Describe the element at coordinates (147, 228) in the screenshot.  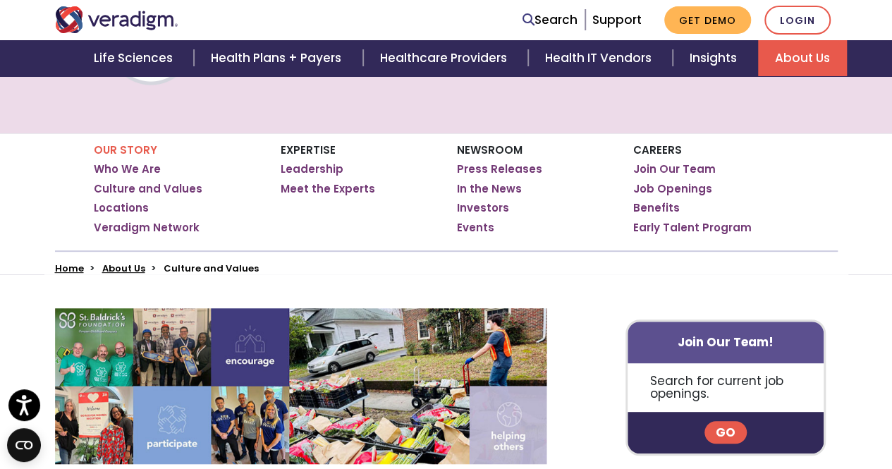
I see `a: Veradigm Network` at that location.